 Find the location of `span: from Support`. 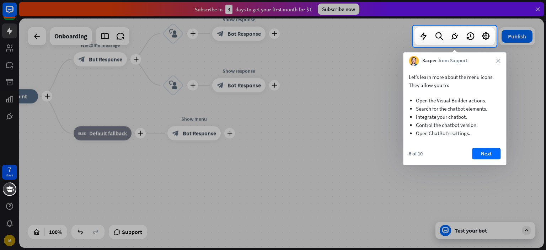

span: from Support is located at coordinates (453, 61).